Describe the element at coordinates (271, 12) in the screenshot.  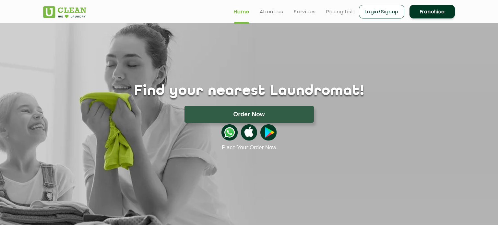
I see `a: About us` at that location.